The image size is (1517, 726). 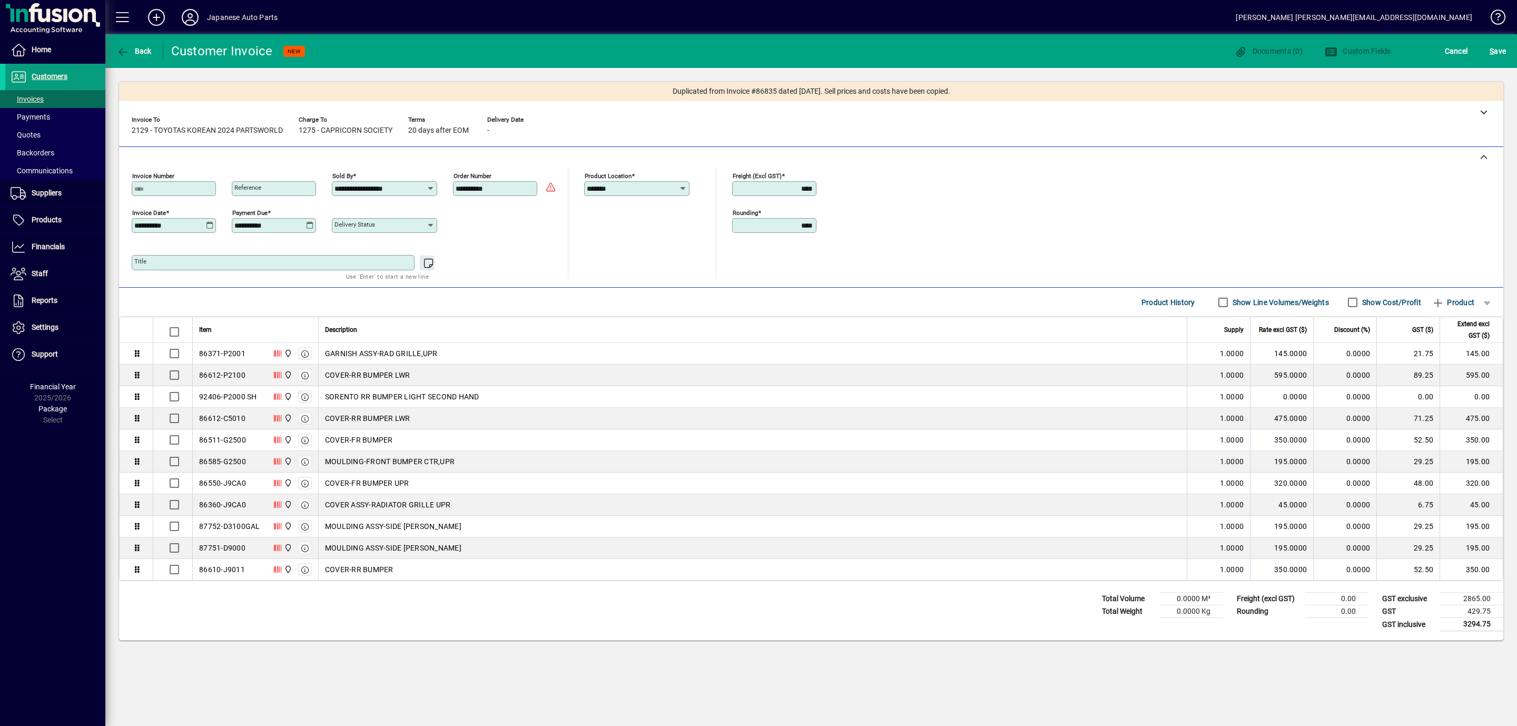 I want to click on label: Show Line Volumes/Weights, so click(x=1279, y=302).